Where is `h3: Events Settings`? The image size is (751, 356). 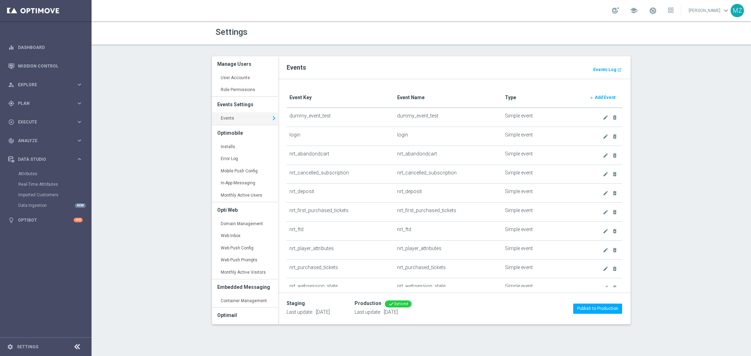 h3: Events Settings is located at coordinates (245, 105).